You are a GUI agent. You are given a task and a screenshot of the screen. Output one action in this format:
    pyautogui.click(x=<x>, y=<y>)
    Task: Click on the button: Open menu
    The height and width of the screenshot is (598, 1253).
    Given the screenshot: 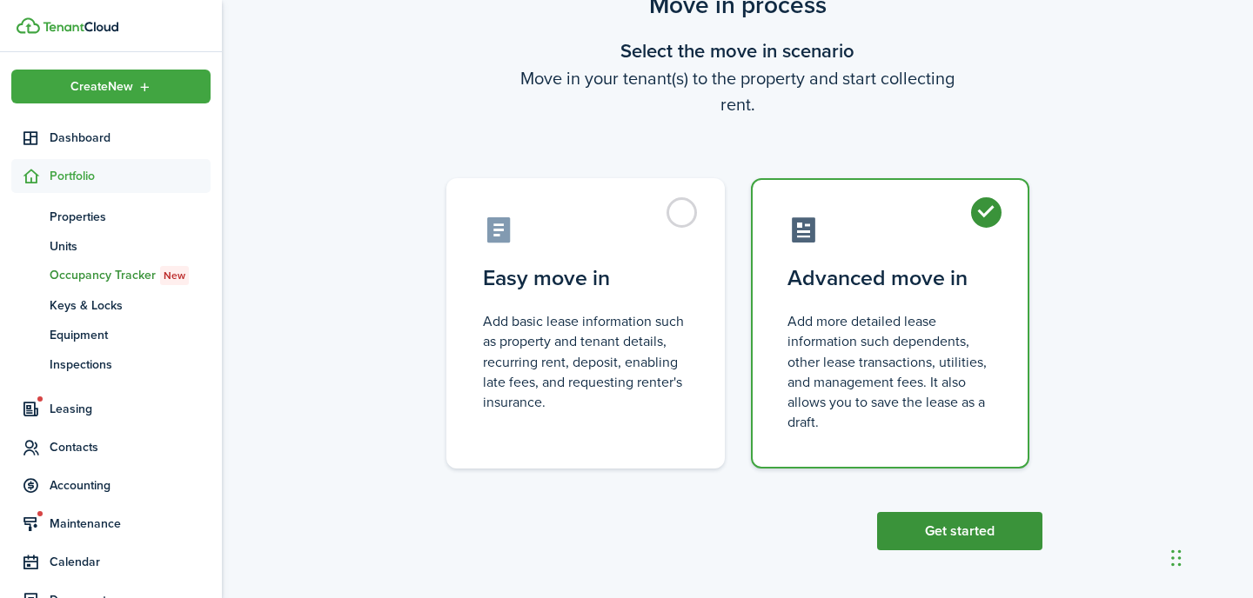 What is the action you would take?
    pyautogui.click(x=110, y=86)
    